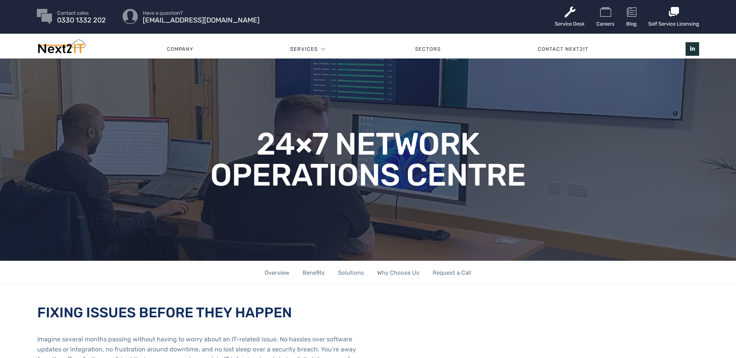  Describe the element at coordinates (304, 49) in the screenshot. I see `a: Services` at that location.